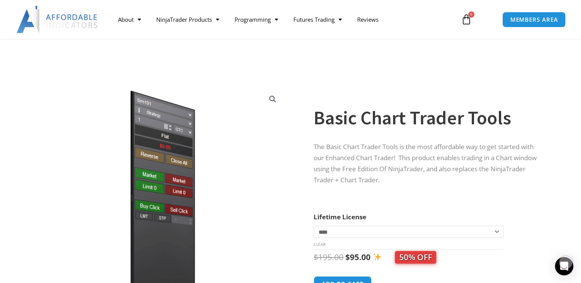 The image size is (581, 283). What do you see at coordinates (188, 19) in the screenshot?
I see `a: NinjaTrader Products` at bounding box center [188, 19].